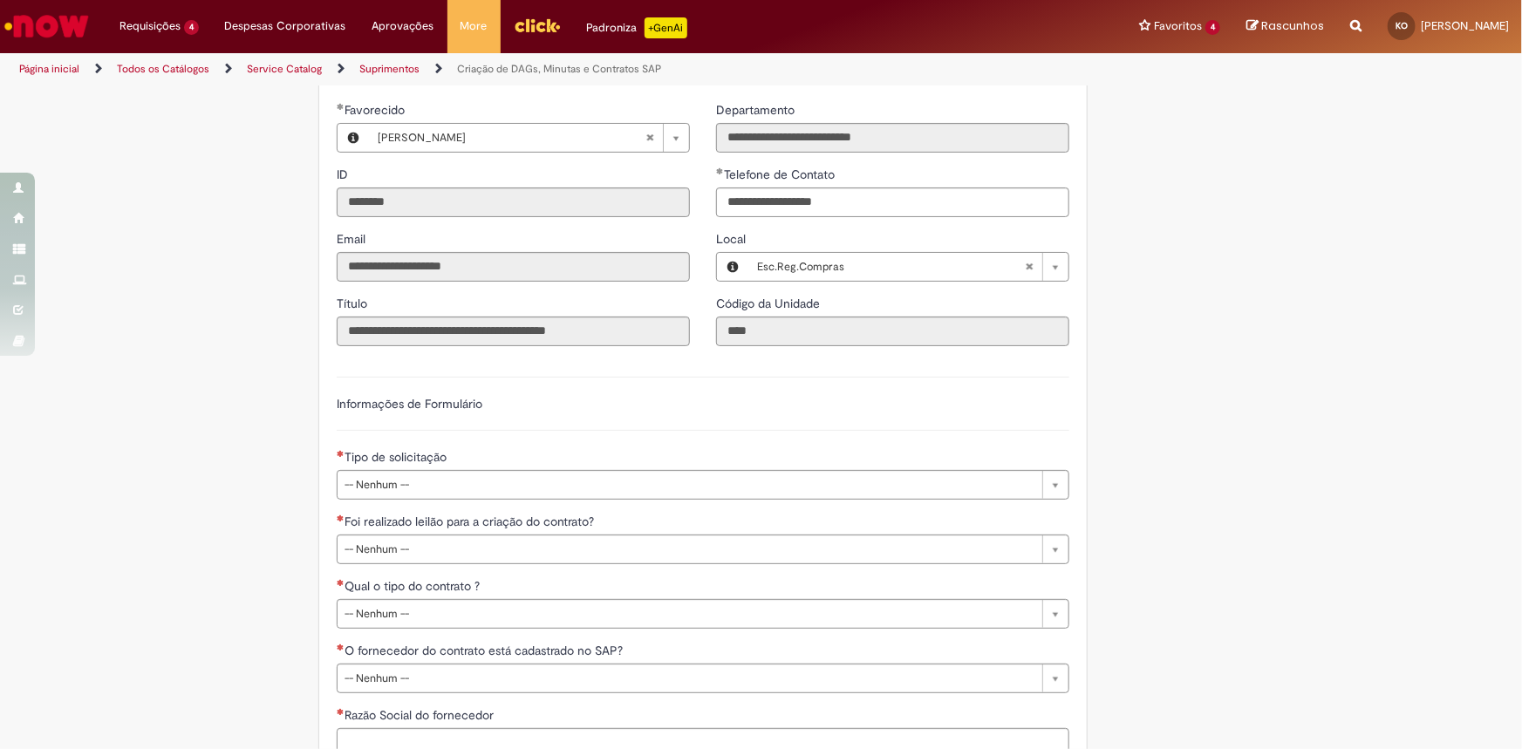 This screenshot has height=749, width=1522. Describe the element at coordinates (1029, 267) in the screenshot. I see `abbr: Limpar campo Local` at that location.